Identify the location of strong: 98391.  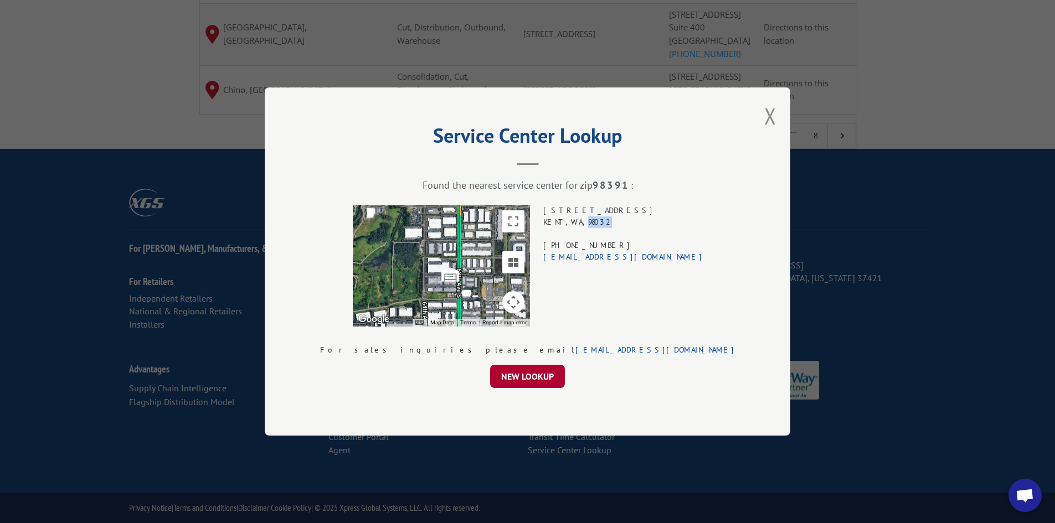
(611, 185).